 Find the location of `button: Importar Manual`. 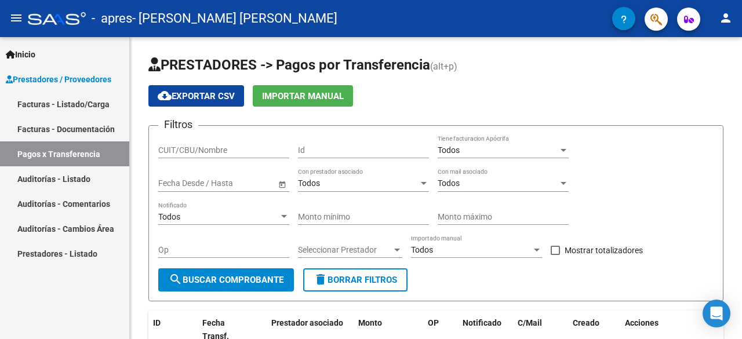

button: Importar Manual is located at coordinates (303, 96).